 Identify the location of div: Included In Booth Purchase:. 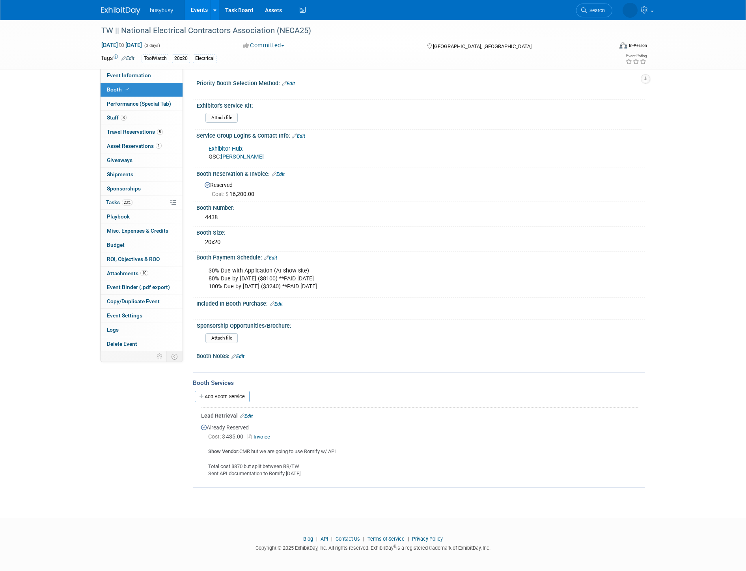
(421, 303).